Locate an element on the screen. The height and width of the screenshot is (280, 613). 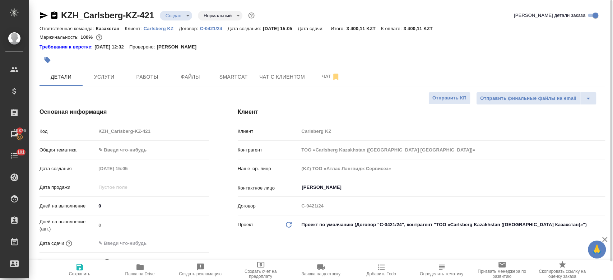
button: Если добавить услуги и заполнить их объемом, то дата рассчитается автоматически is located at coordinates (69, 244).